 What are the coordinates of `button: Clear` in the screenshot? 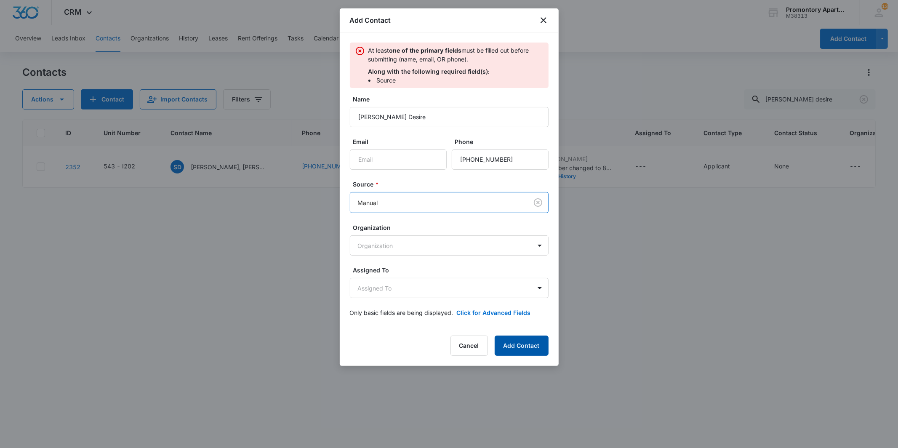 It's located at (538, 203).